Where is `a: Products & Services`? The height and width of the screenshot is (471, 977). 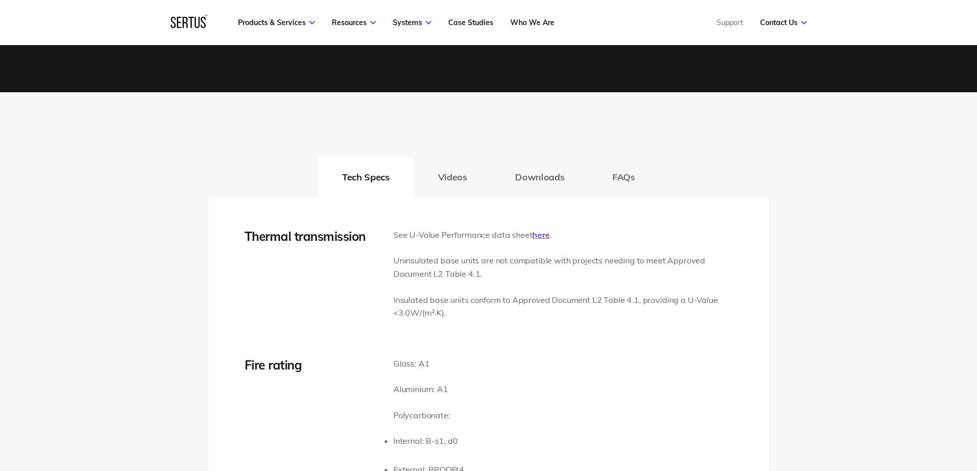 a: Products & Services is located at coordinates (276, 23).